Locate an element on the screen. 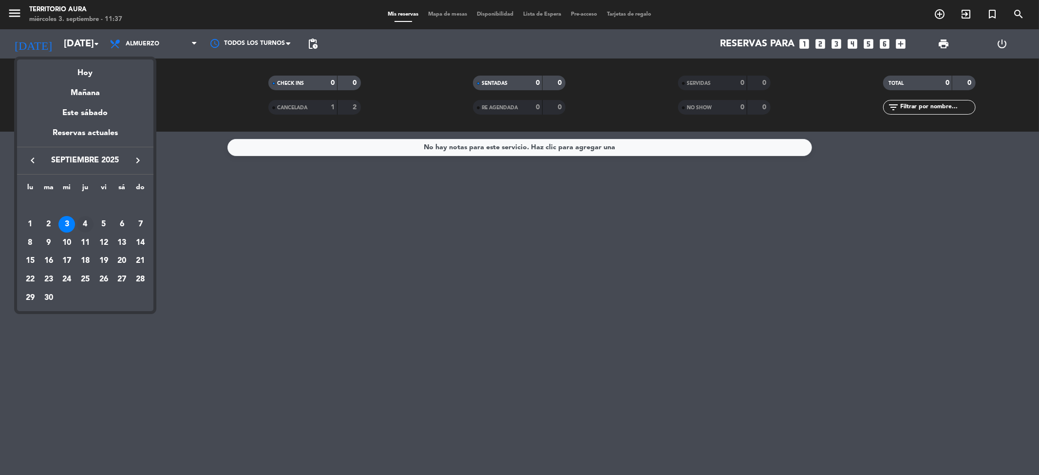  th: sábado is located at coordinates (122, 189).